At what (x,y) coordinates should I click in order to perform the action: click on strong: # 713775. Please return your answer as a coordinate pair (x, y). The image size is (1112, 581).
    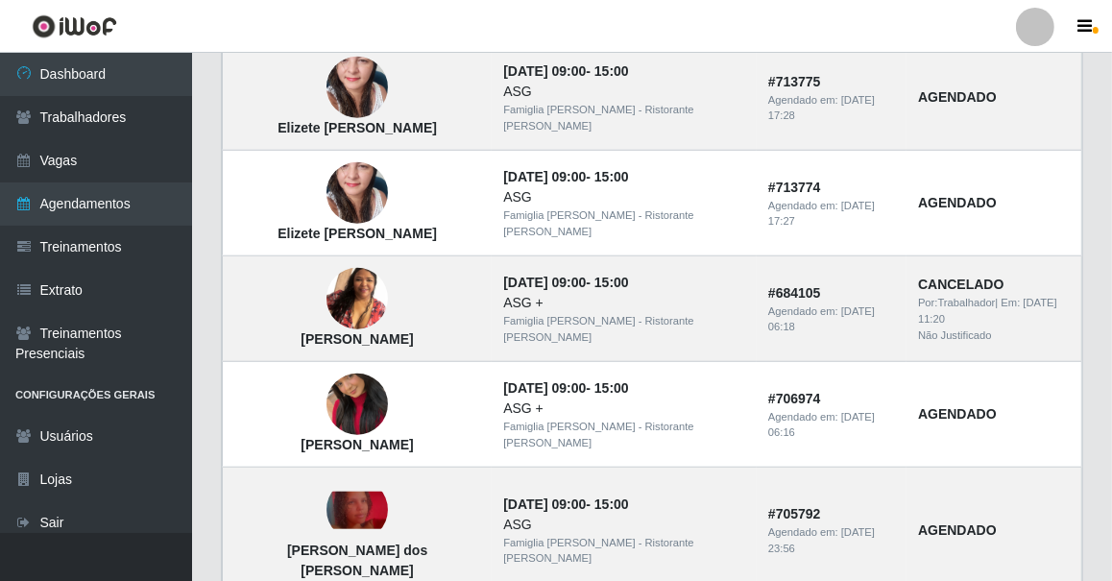
    Looking at the image, I should click on (794, 82).